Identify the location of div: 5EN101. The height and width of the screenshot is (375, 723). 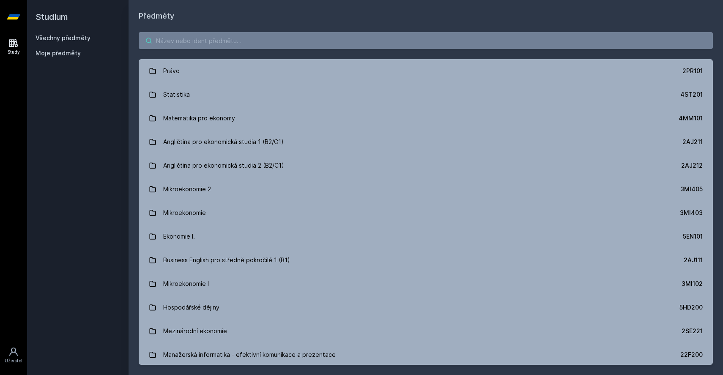
(692, 237).